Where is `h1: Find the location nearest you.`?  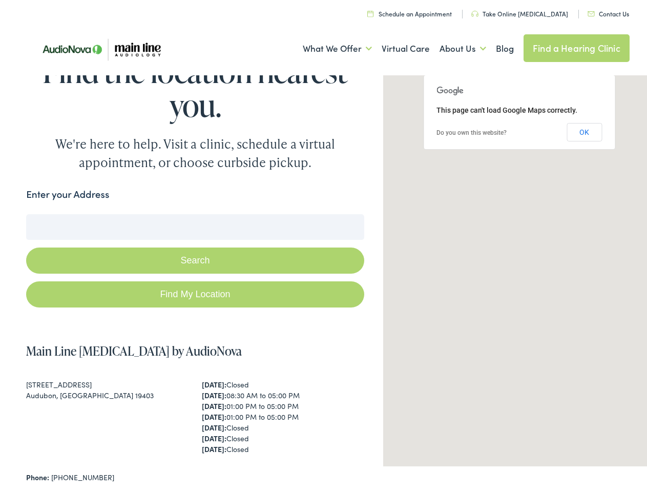 h1: Find the location nearest you. is located at coordinates (195, 85).